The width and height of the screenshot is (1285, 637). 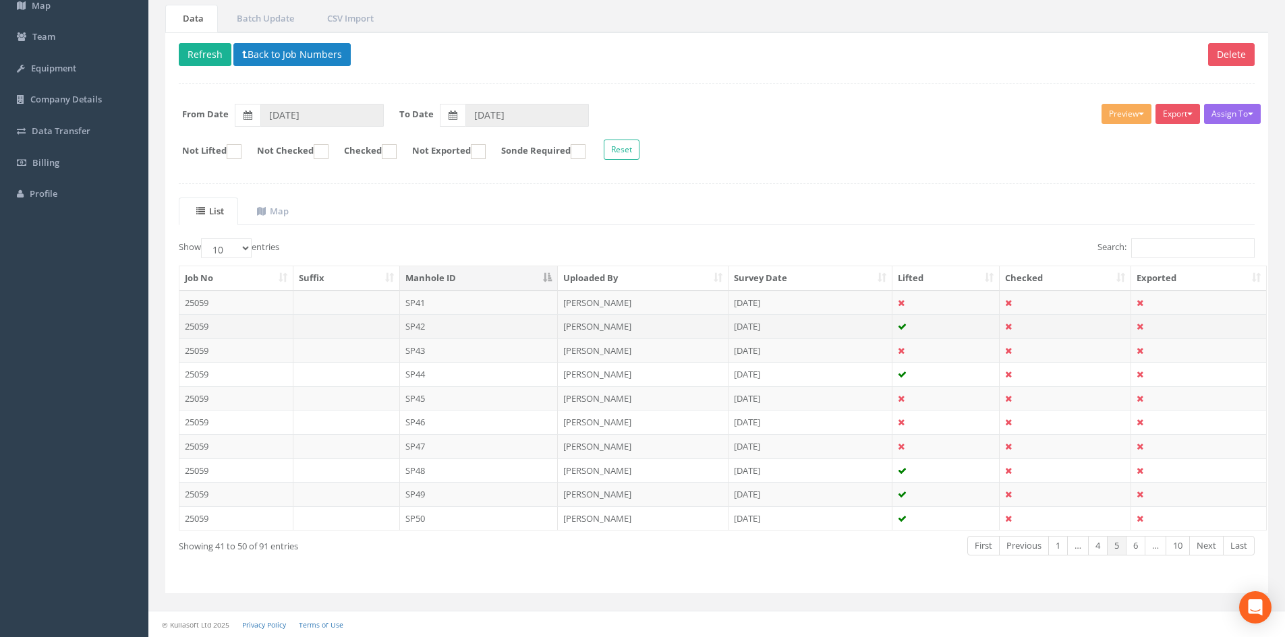 What do you see at coordinates (264, 625) in the screenshot?
I see `a: Privacy Policy` at bounding box center [264, 625].